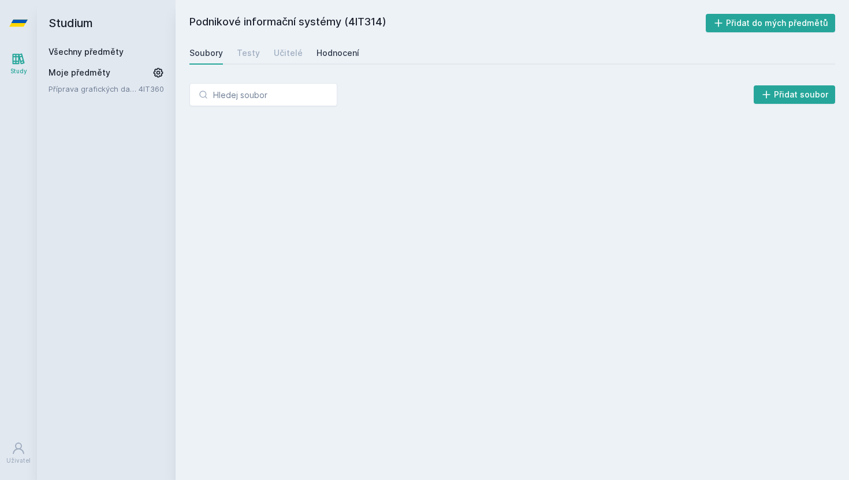 The image size is (849, 480). I want to click on a: Testy, so click(248, 53).